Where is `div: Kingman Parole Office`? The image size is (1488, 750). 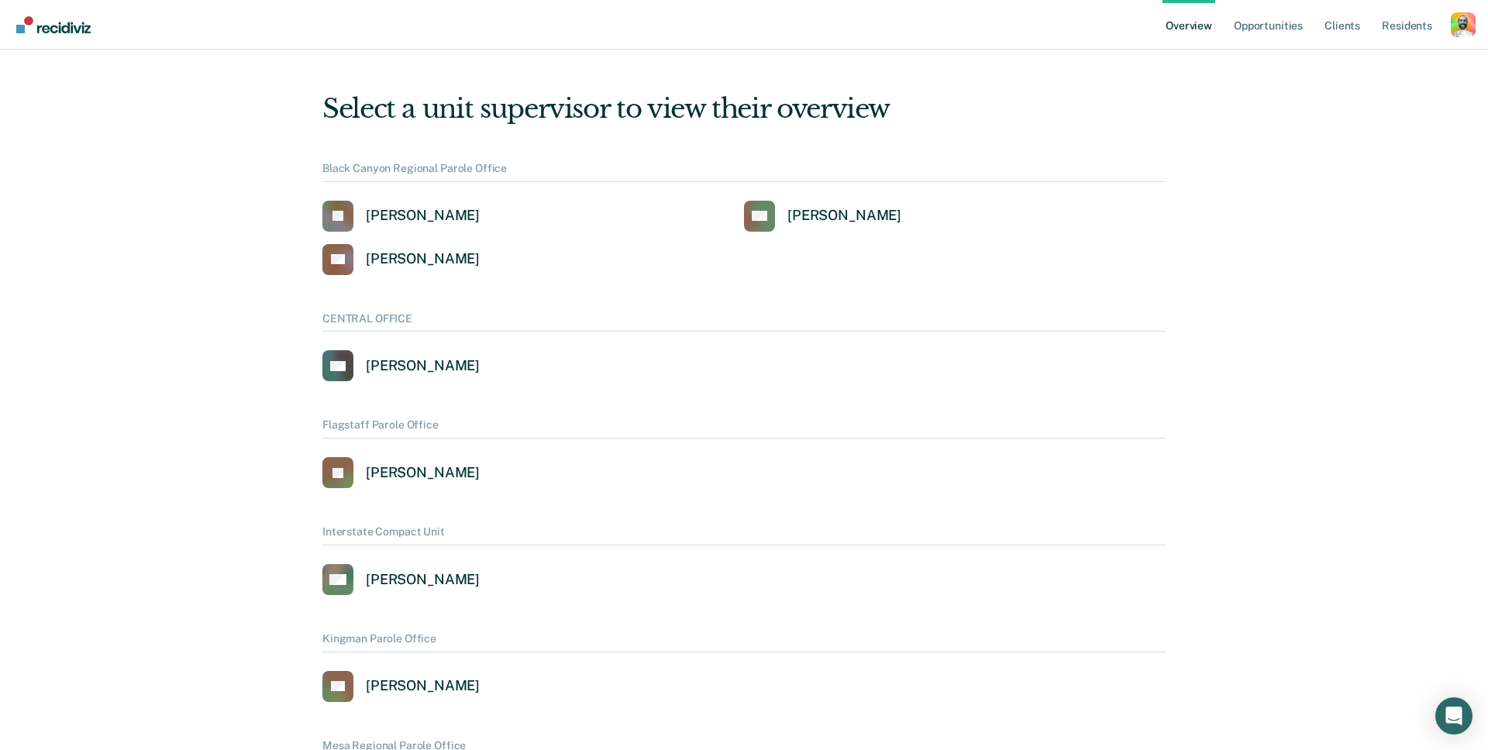
div: Kingman Parole Office is located at coordinates (744, 642).